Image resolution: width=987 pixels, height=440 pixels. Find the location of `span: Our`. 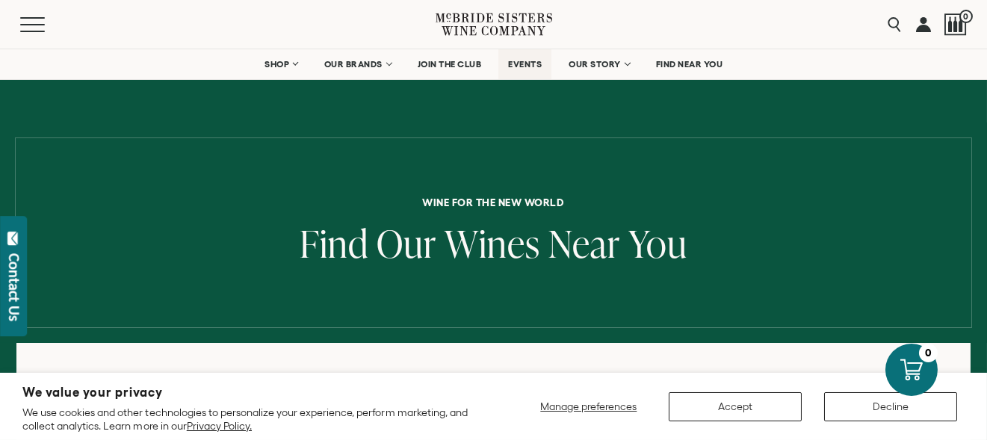

span: Our is located at coordinates (407, 243).